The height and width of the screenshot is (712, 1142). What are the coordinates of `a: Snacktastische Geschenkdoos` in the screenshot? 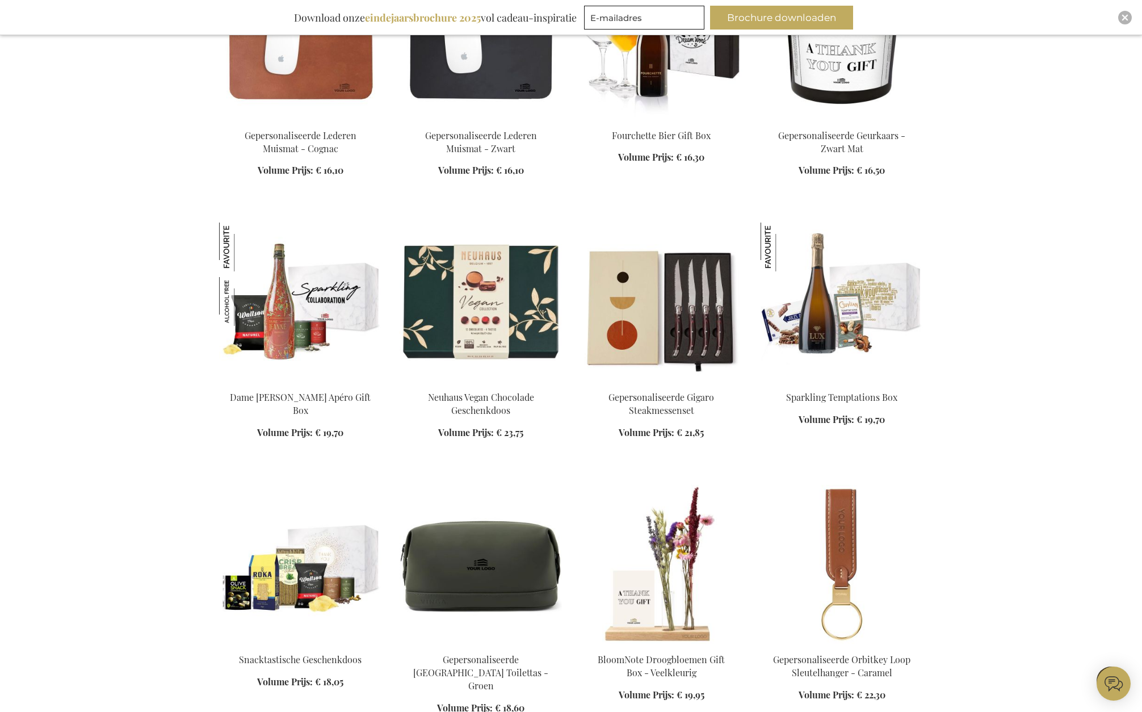 It's located at (300, 659).